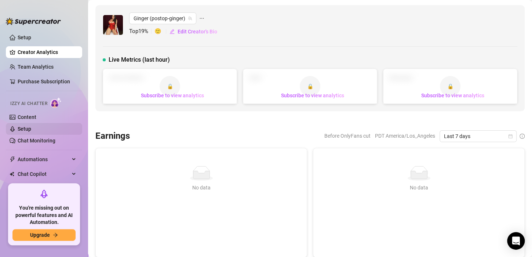 This screenshot has height=257, width=532. Describe the element at coordinates (198, 32) in the screenshot. I see `span: Edit Creator's Bio` at that location.